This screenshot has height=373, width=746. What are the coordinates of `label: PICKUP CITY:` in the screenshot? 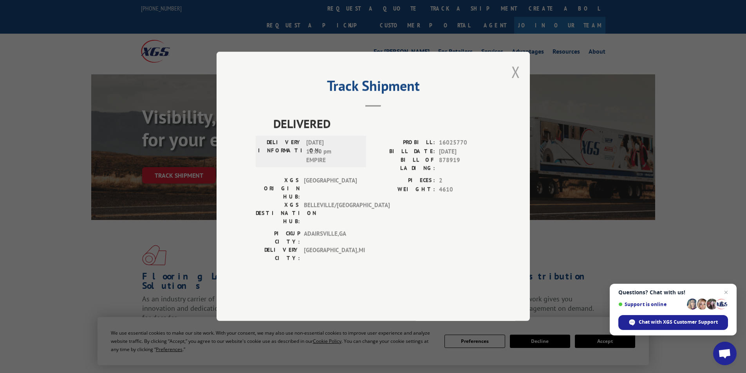 It's located at (278, 238).